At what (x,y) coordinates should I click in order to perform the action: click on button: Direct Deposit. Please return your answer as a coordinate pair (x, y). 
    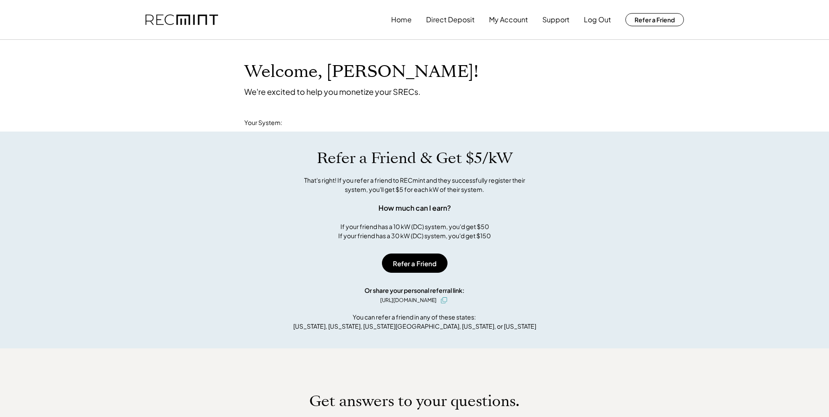
    Looking at the image, I should click on (450, 20).